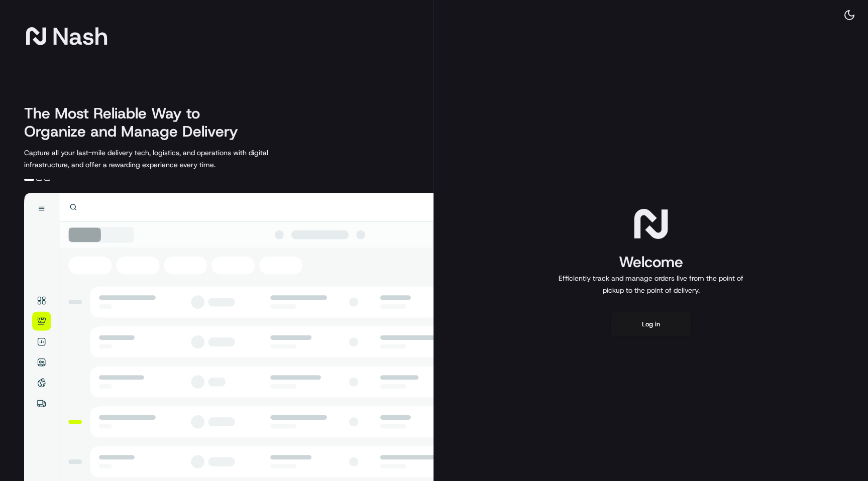  What do you see at coordinates (80, 36) in the screenshot?
I see `span: Nash` at bounding box center [80, 36].